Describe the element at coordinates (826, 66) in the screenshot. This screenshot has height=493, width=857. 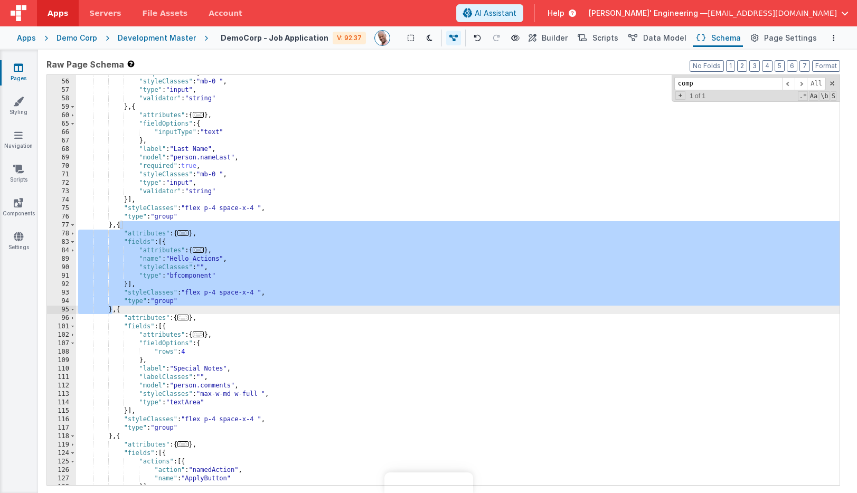
I see `button: Format` at that location.